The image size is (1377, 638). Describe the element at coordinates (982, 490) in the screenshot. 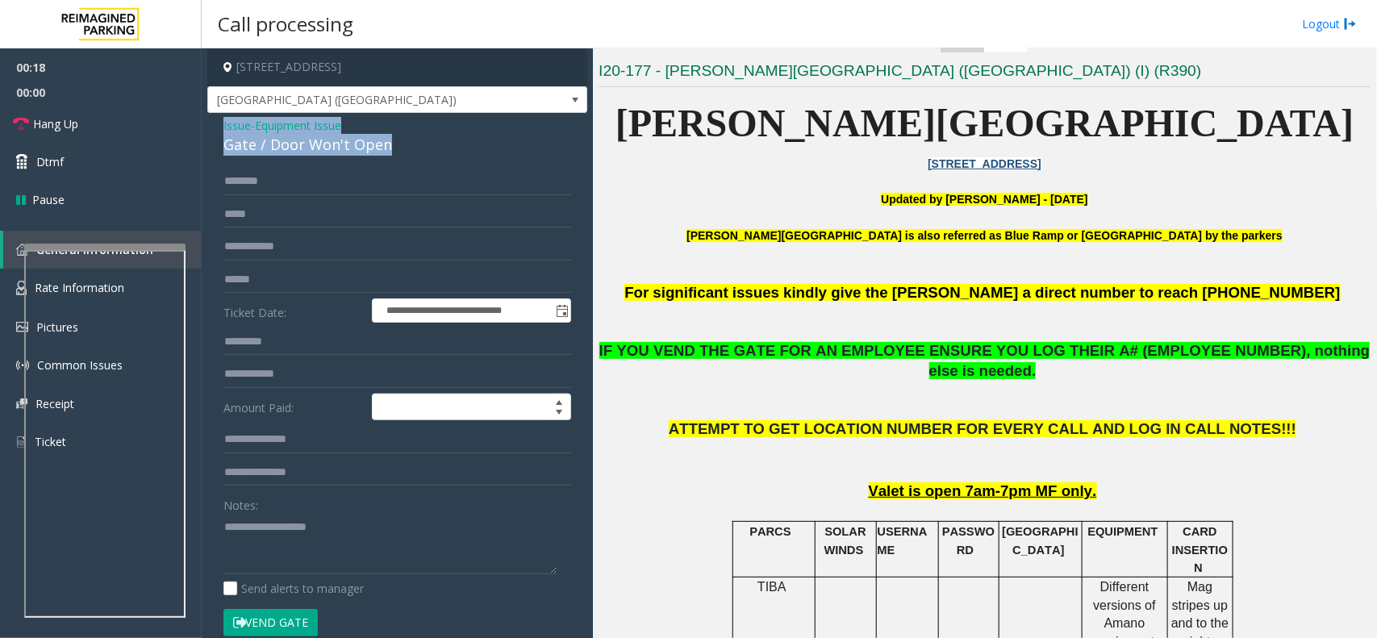

I see `span: Valet is open 7am-7pm MF only.` at that location.